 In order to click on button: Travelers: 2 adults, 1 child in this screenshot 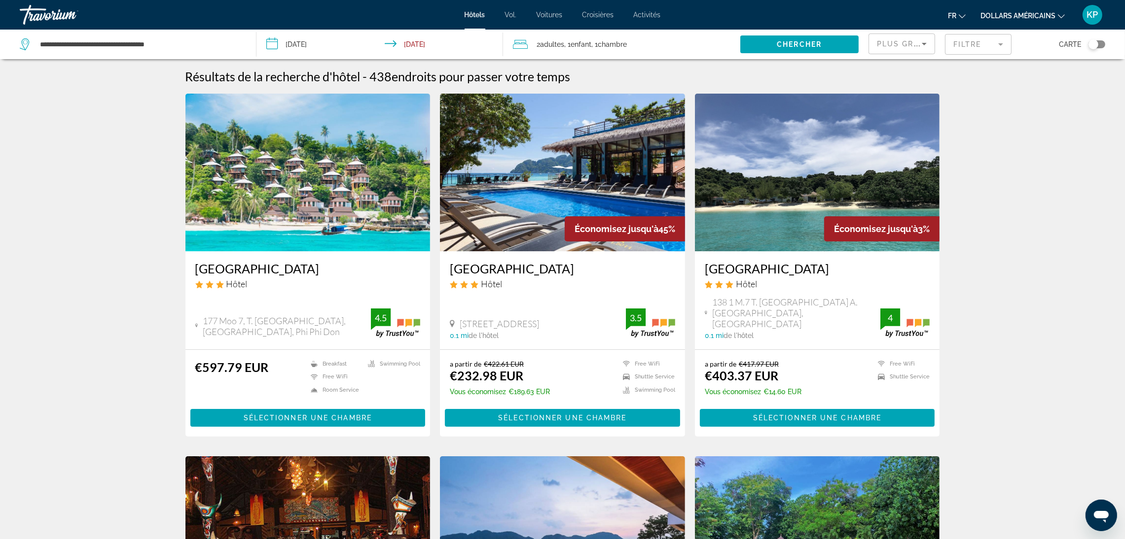, I will do `click(621, 44)`.